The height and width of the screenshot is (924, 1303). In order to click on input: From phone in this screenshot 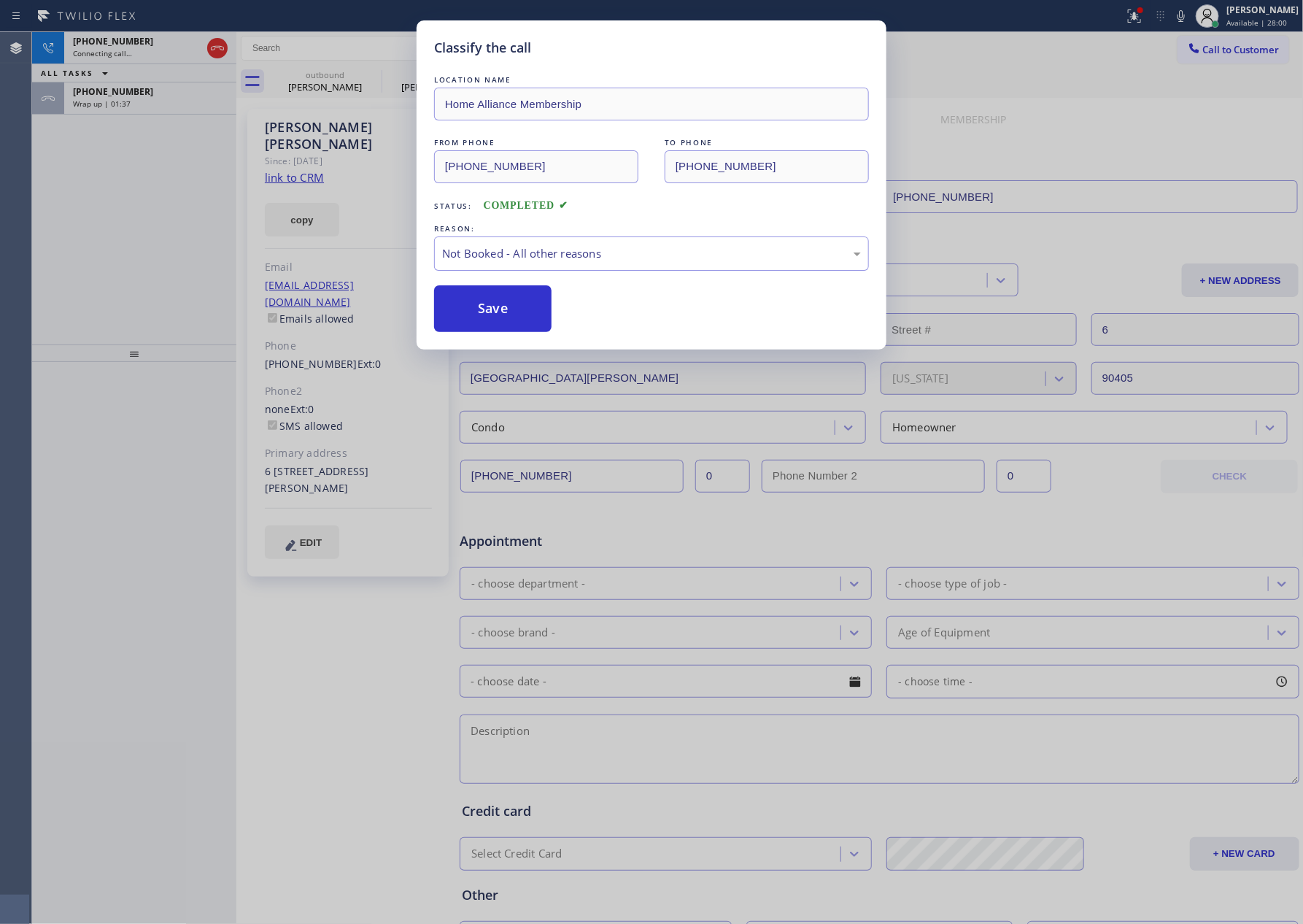, I will do `click(537, 167)`.